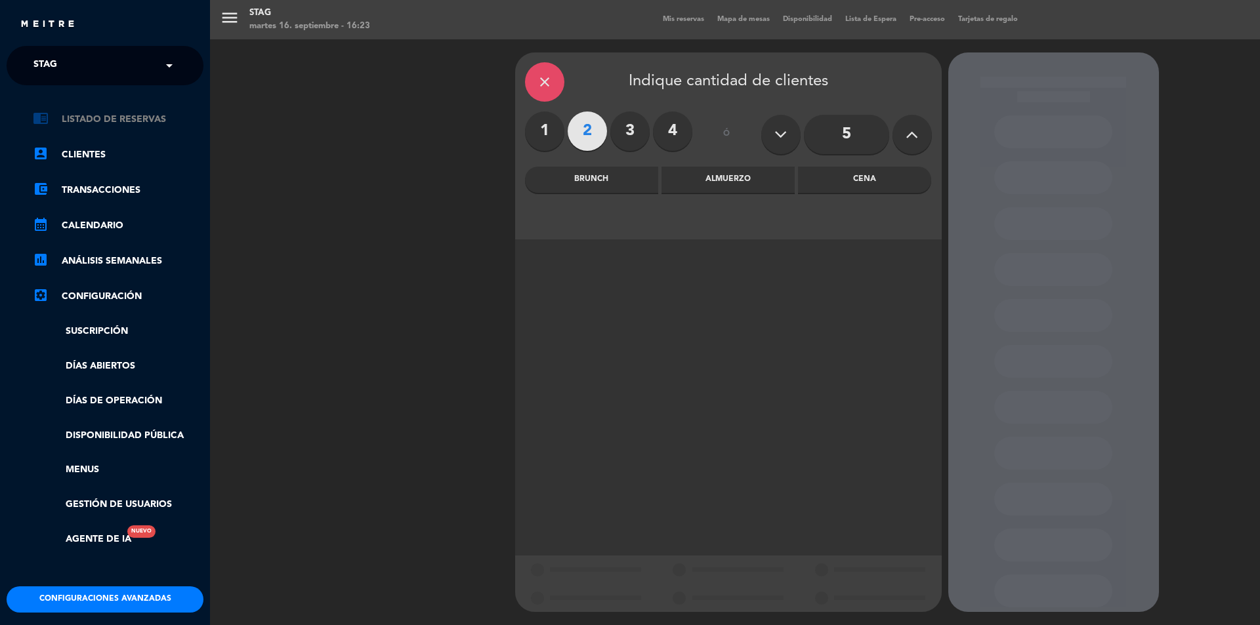 The image size is (1260, 625). I want to click on button: Configuraciones avanzadas, so click(105, 600).